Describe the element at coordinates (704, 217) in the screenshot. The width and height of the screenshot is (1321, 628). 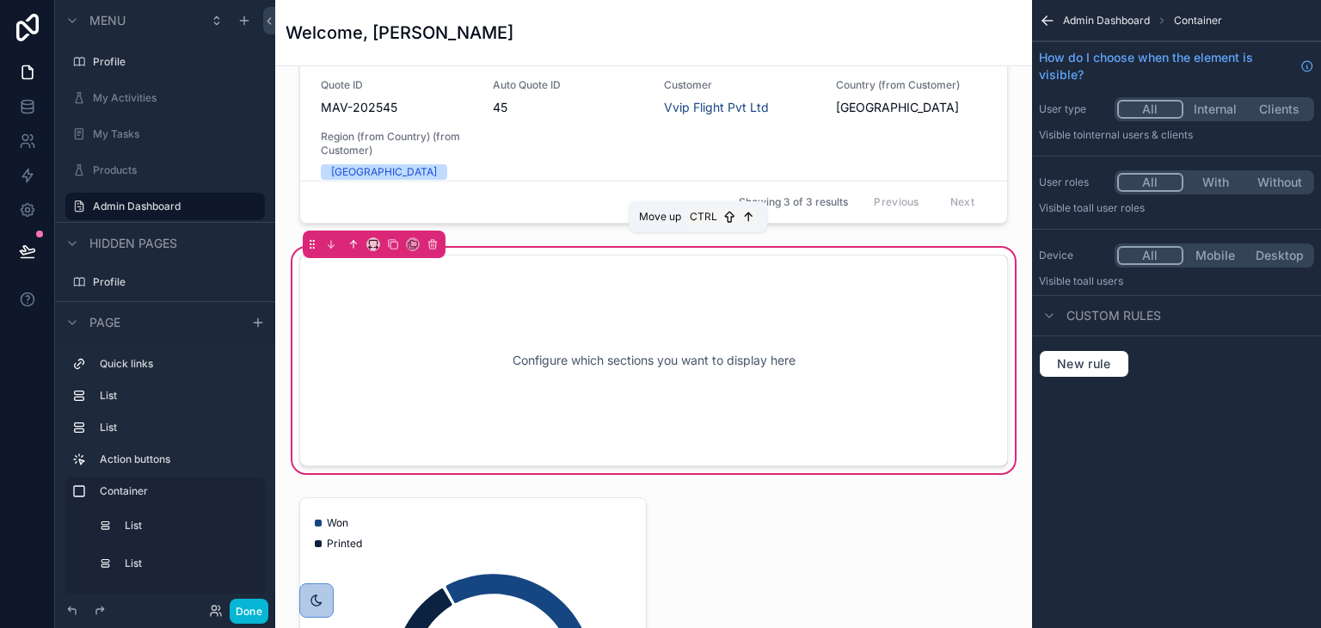
I see `span: Ctrl` at that location.